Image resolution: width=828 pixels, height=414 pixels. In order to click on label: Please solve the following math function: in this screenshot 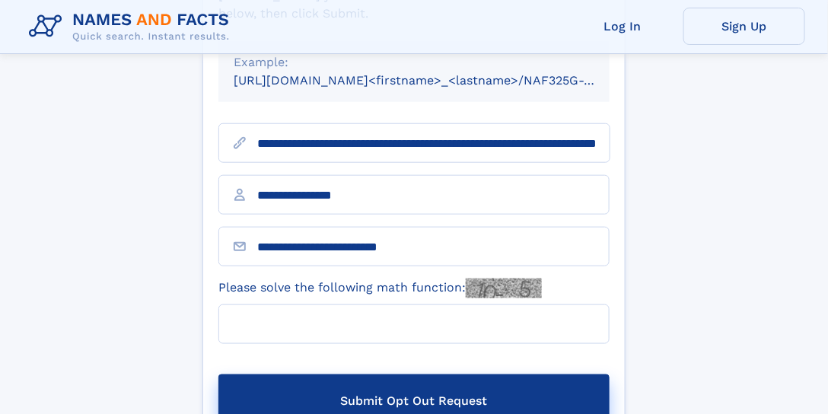, I will do `click(380, 288)`.